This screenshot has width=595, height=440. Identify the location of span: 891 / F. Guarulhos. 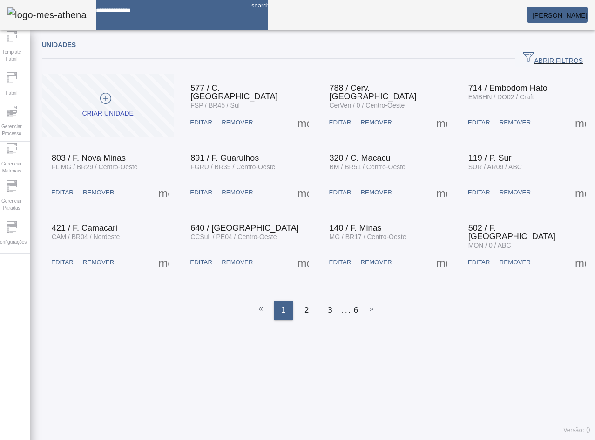
(224, 158).